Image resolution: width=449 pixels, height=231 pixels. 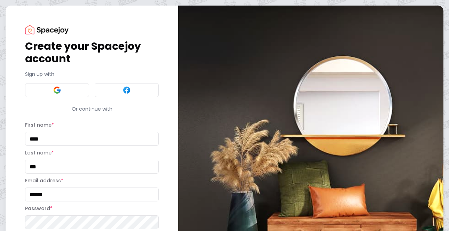 What do you see at coordinates (39, 153) in the screenshot?
I see `label: Last name` at bounding box center [39, 153].